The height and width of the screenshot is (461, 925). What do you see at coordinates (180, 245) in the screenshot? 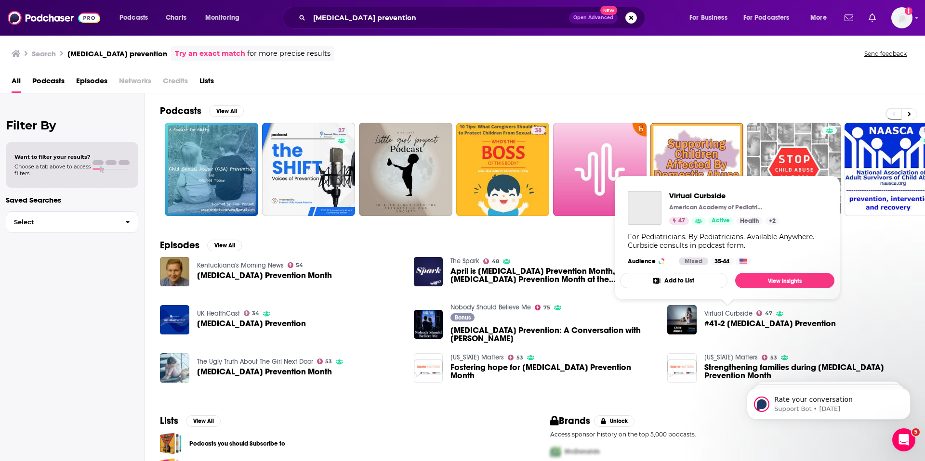
I see `h2: Episodes` at bounding box center [180, 245].